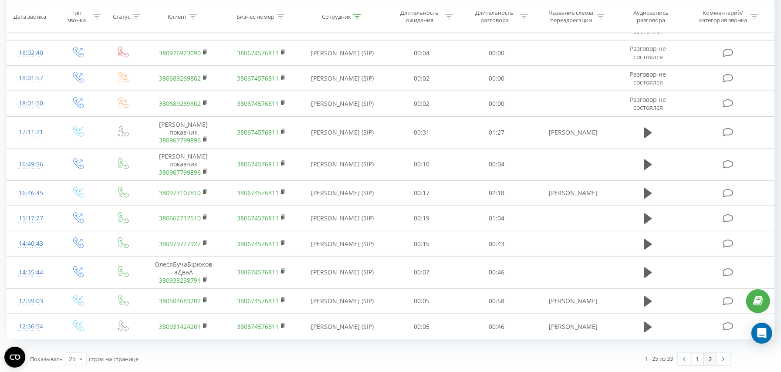 The image size is (781, 372). I want to click on div: Сотрудник, so click(336, 16).